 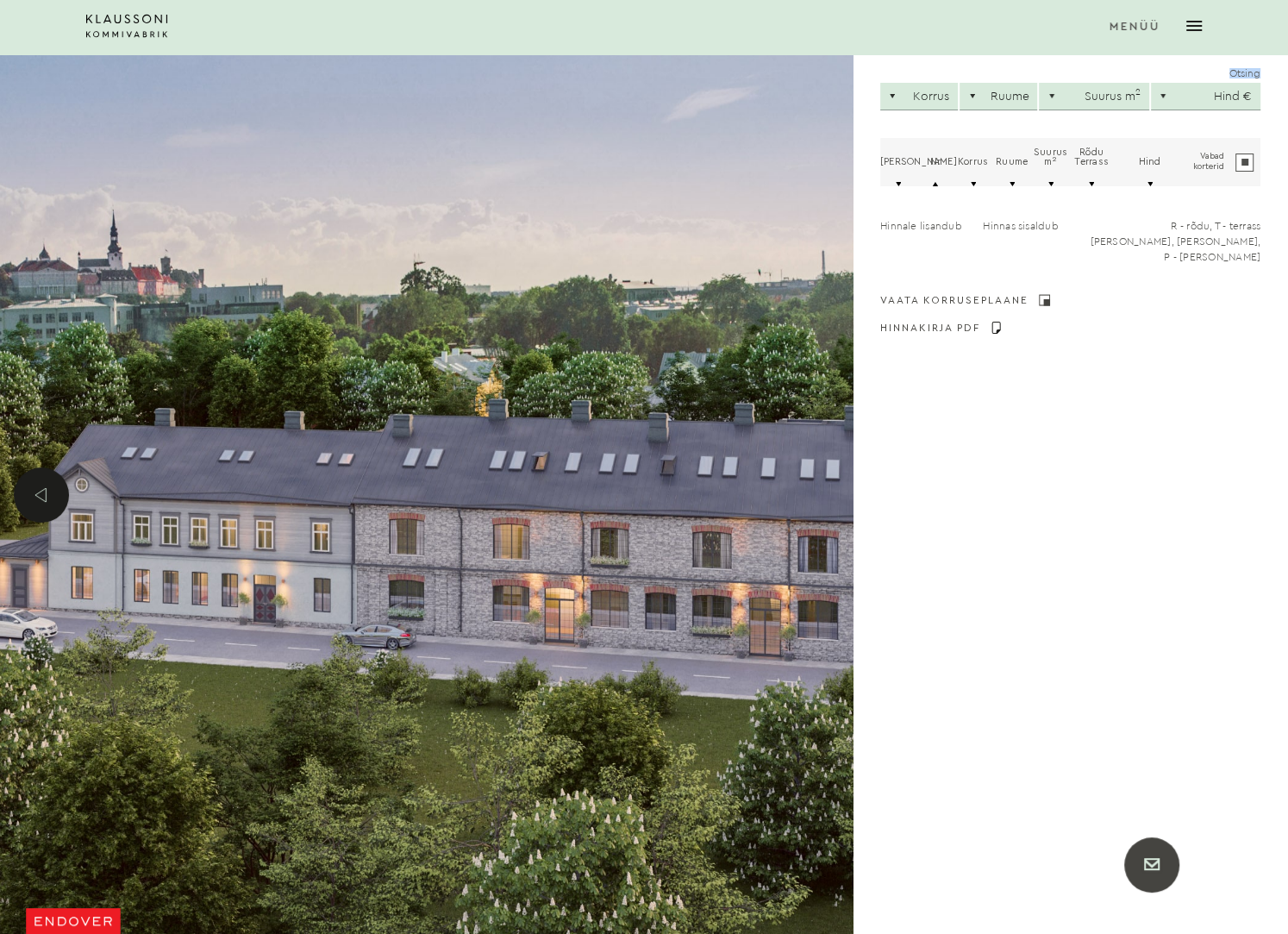 What do you see at coordinates (1009, 97) in the screenshot?
I see `div: Ruume` at bounding box center [1009, 97].